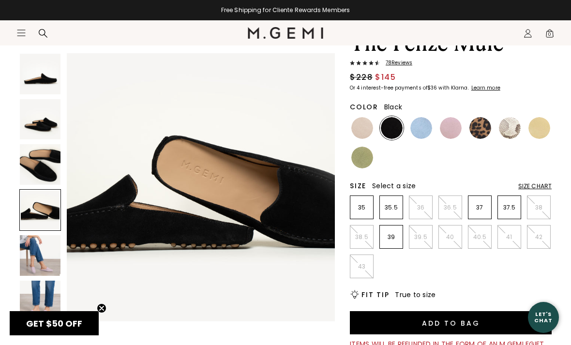 The height and width of the screenshot is (345, 571). Describe the element at coordinates (394, 186) in the screenshot. I see `span: Select a size` at that location.